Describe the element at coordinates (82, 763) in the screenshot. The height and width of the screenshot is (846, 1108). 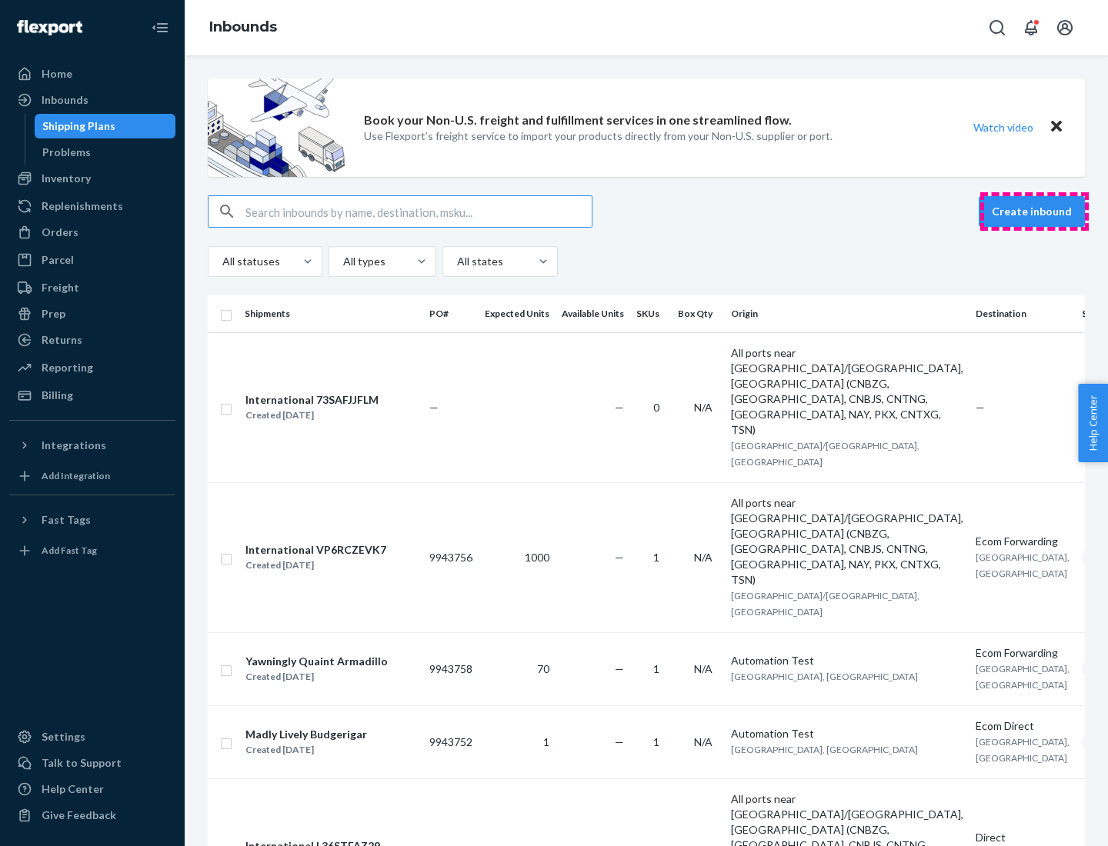
I see `div: Talk to Support` at that location.